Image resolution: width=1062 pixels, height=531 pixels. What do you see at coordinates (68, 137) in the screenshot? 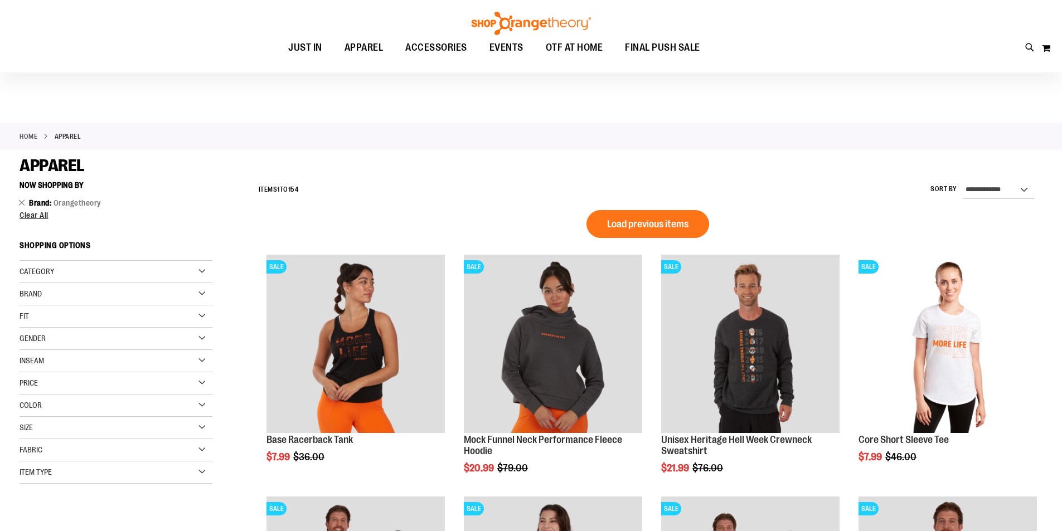
I see `strong: APPAREL` at bounding box center [68, 137].